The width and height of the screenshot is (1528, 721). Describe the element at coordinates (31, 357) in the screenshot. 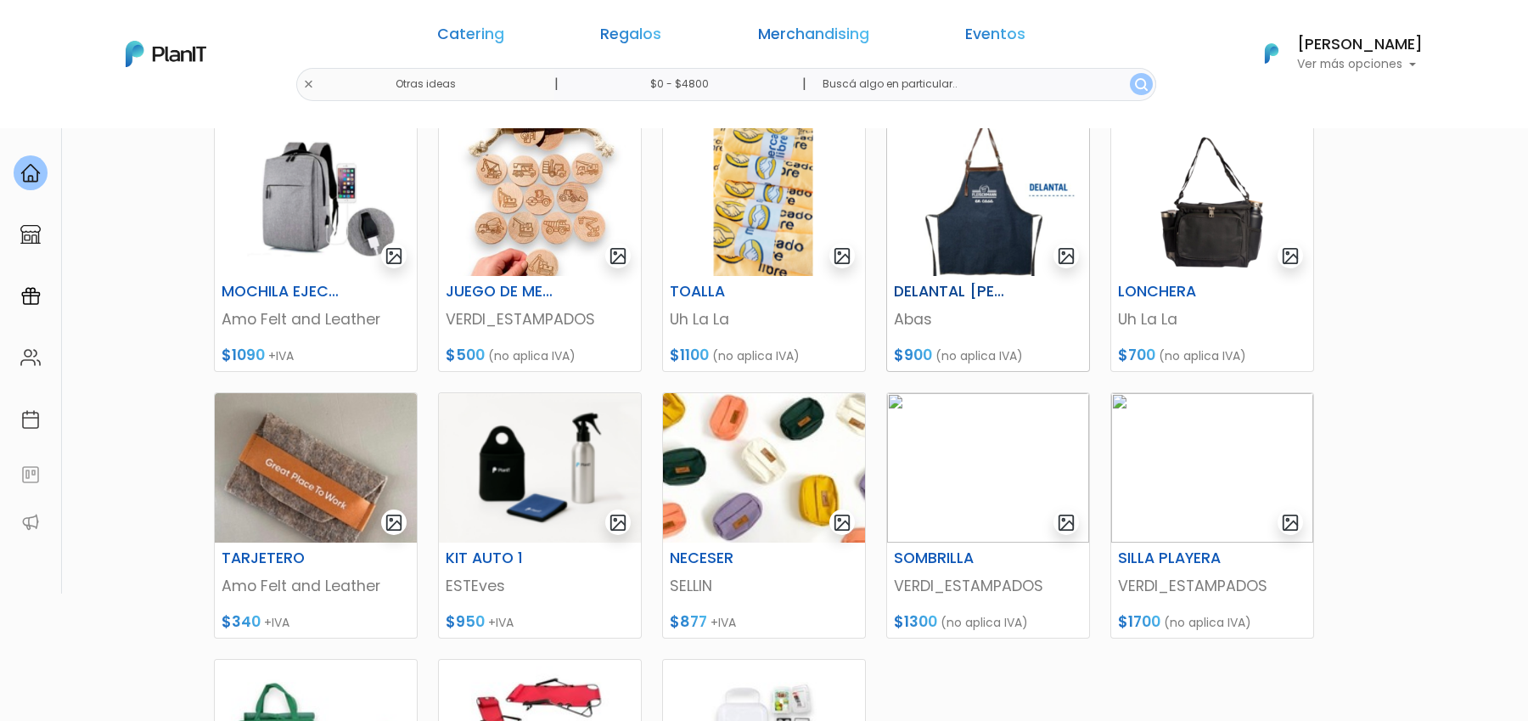

I see `img: people-662611757002400ad9ed0e3c099ab2801c6687ba6c219adb57efc949bc21e19d.svg` at that location.